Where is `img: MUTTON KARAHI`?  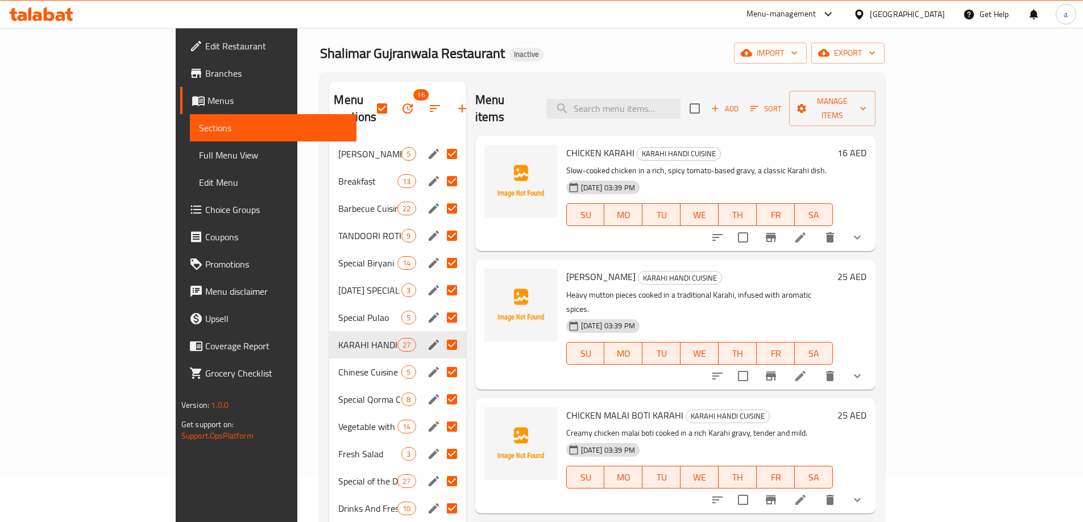
img: MUTTON KARAHI is located at coordinates (521, 305).